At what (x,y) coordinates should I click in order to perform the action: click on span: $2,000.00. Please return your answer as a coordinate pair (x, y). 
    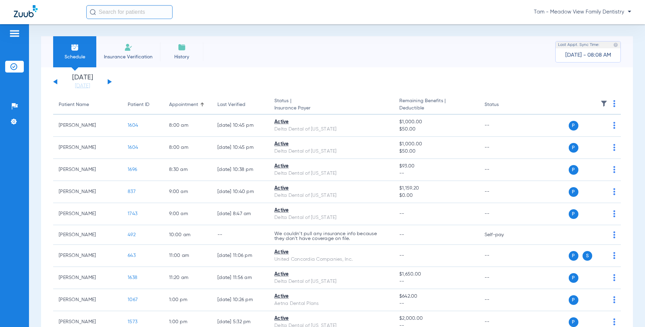
    Looking at the image, I should click on (437, 318).